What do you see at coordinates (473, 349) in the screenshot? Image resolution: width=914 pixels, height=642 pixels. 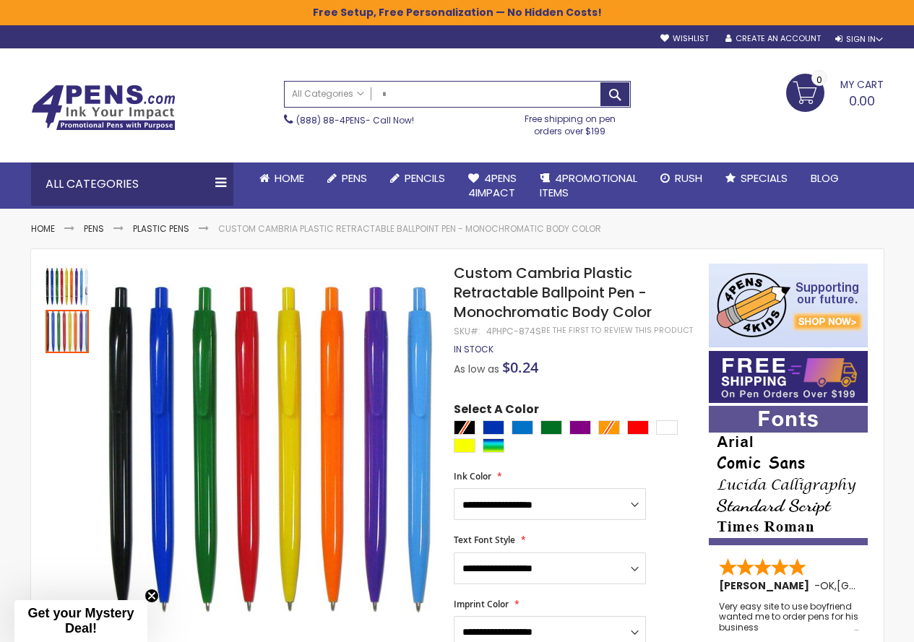 I see `span: In stock` at bounding box center [473, 349].